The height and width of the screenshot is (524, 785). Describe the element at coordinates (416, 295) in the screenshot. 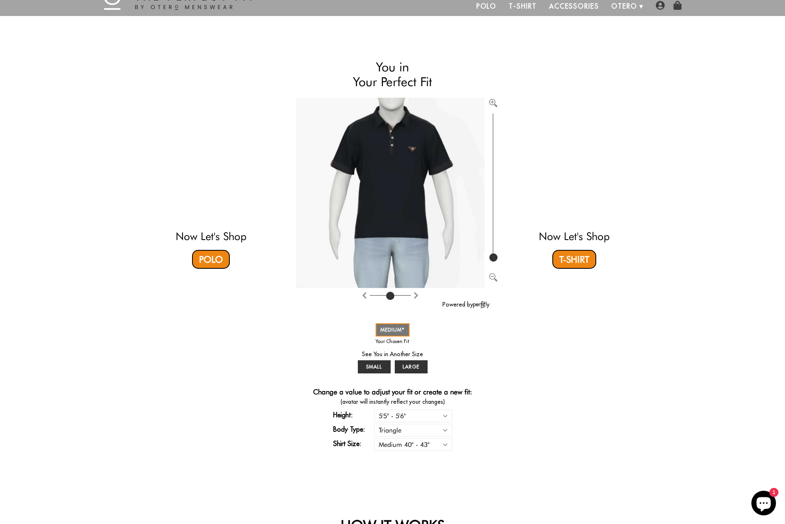

I see `button: Rotate counter clockwise` at that location.